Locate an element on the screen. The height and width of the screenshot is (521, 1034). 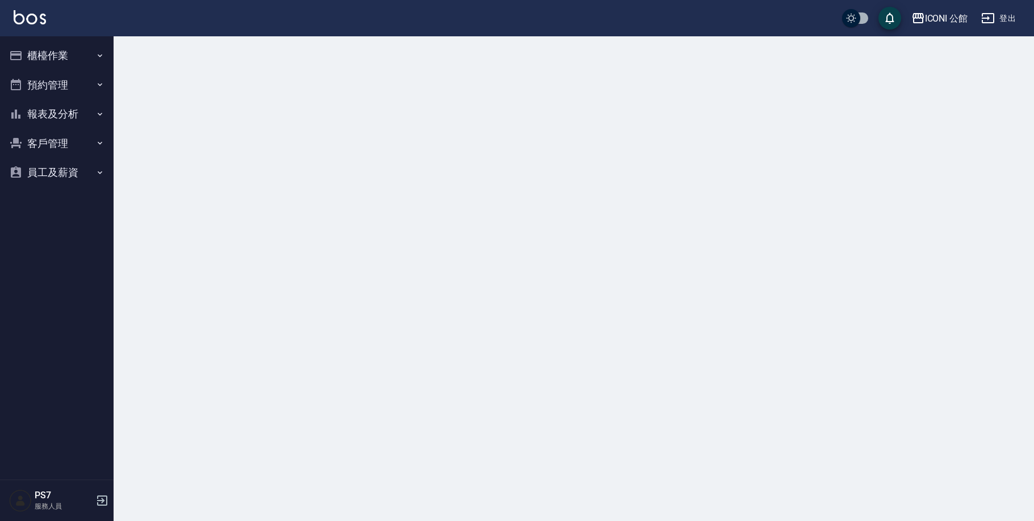
h5: PS7 is located at coordinates (64, 496).